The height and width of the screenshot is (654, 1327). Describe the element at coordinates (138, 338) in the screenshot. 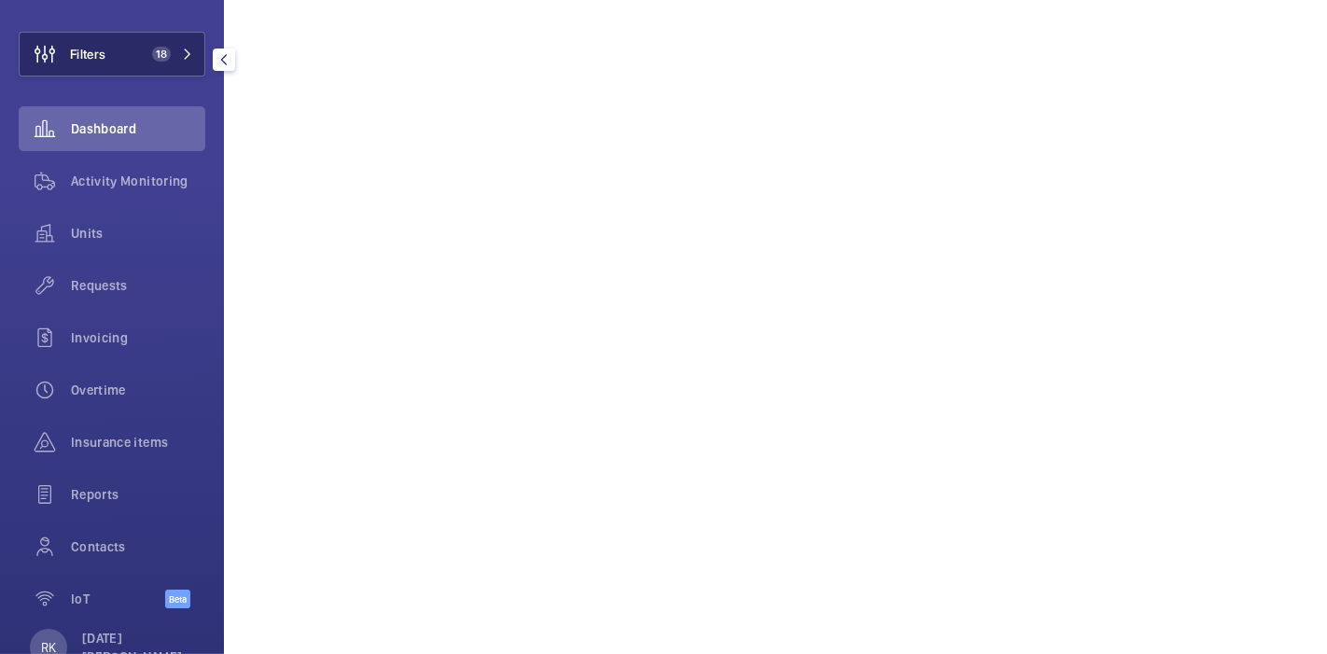

I see `span: Invoicing` at that location.